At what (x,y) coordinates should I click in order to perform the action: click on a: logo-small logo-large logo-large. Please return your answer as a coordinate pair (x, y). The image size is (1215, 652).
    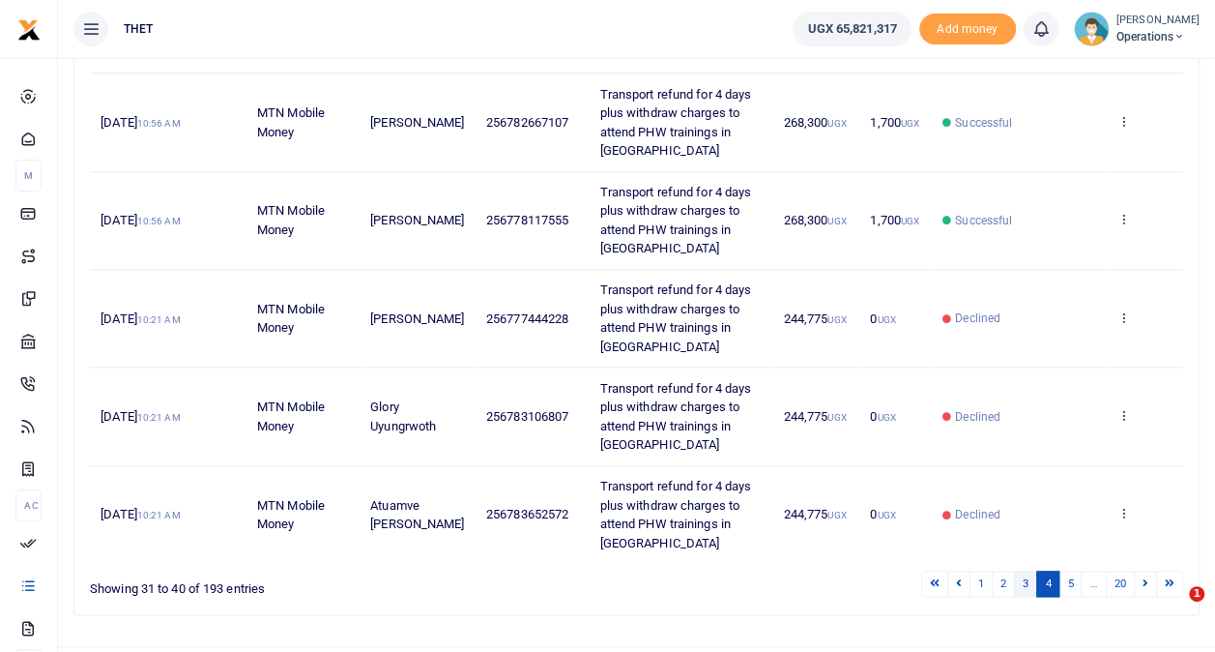
    Looking at the image, I should click on (29, 28).